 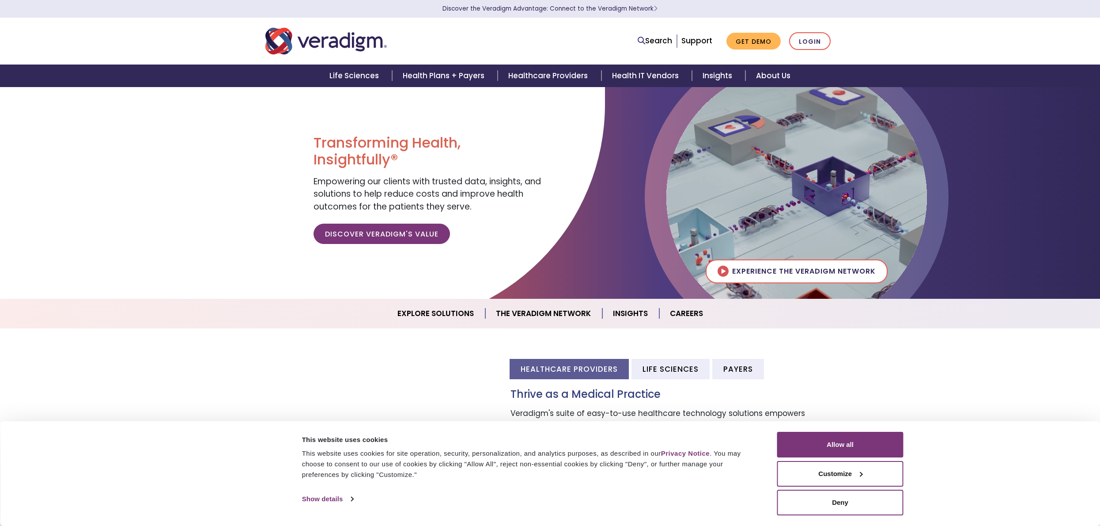 I want to click on div: This website uses cookies for site operation, security, personalization, and analytics purposes, ..., so click(x=530, y=464).